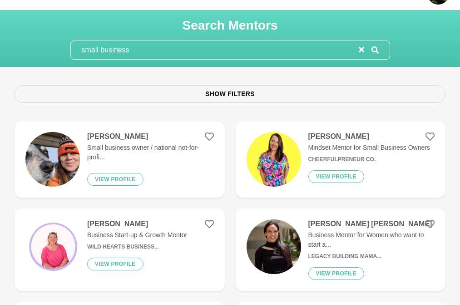 This screenshot has width=460, height=305. Describe the element at coordinates (370, 159) in the screenshot. I see `h6: Cheerfulpreneur Co.` at that location.